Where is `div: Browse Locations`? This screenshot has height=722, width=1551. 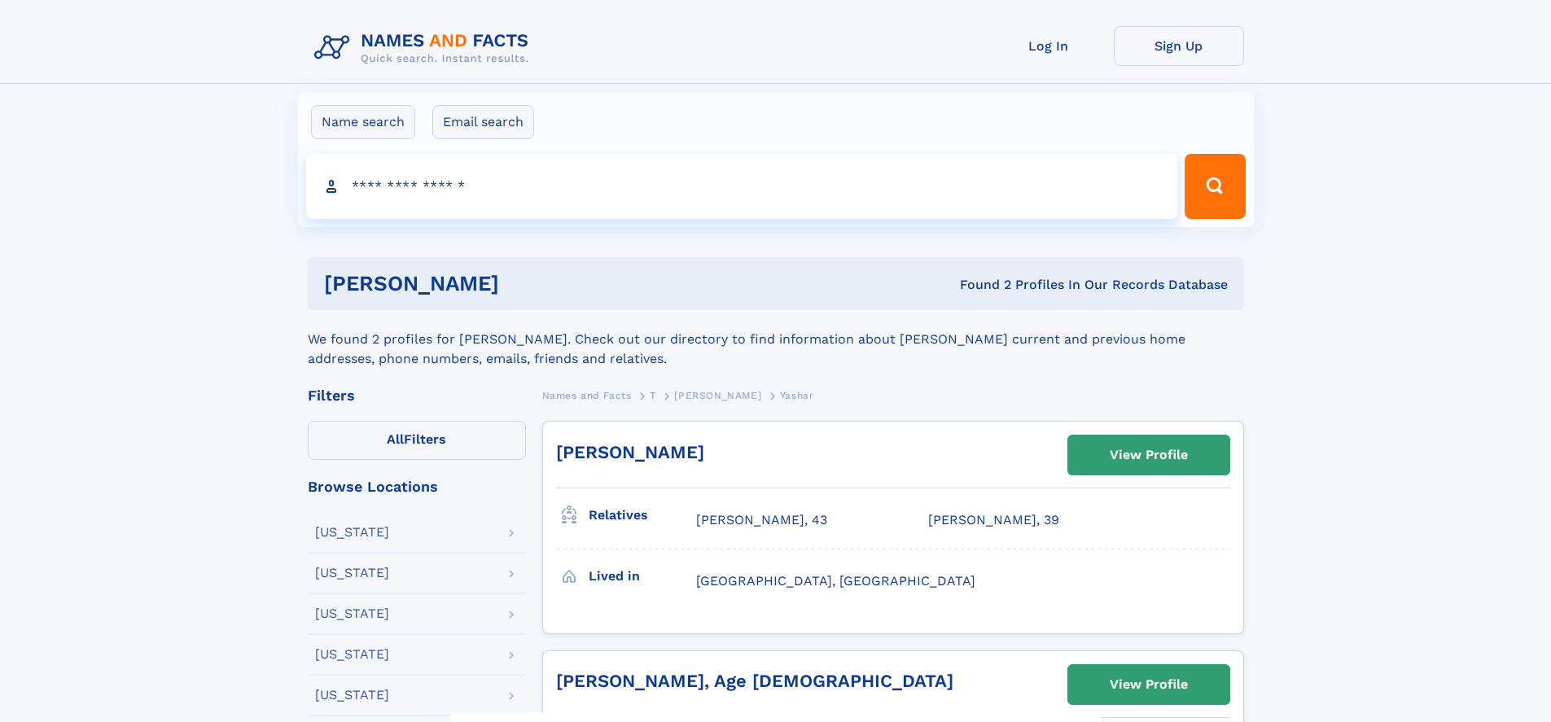
div: Browse Locations is located at coordinates (417, 487).